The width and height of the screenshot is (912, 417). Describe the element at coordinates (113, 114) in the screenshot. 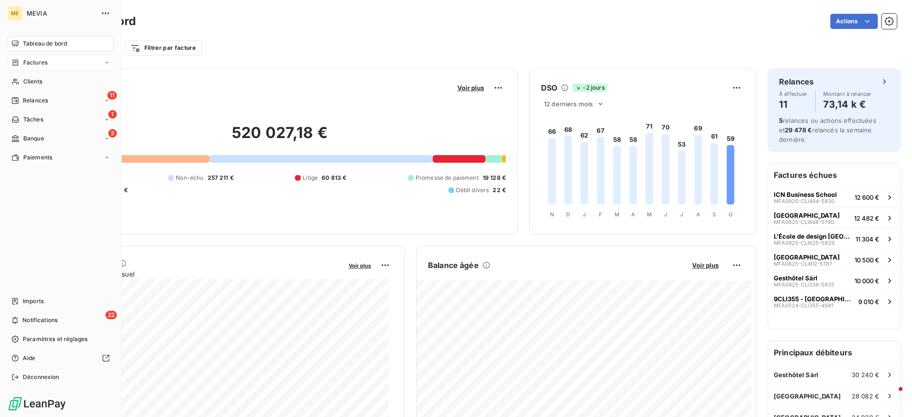

I see `span: 1` at that location.